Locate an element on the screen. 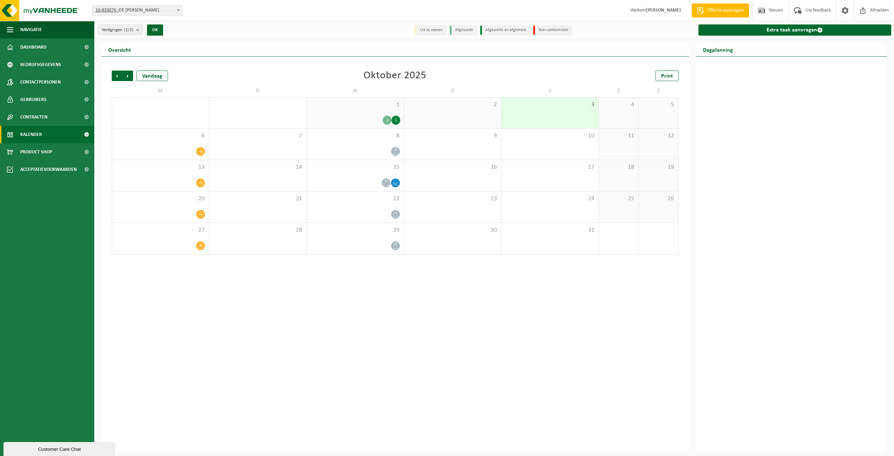  span: 17 is located at coordinates (550, 167).